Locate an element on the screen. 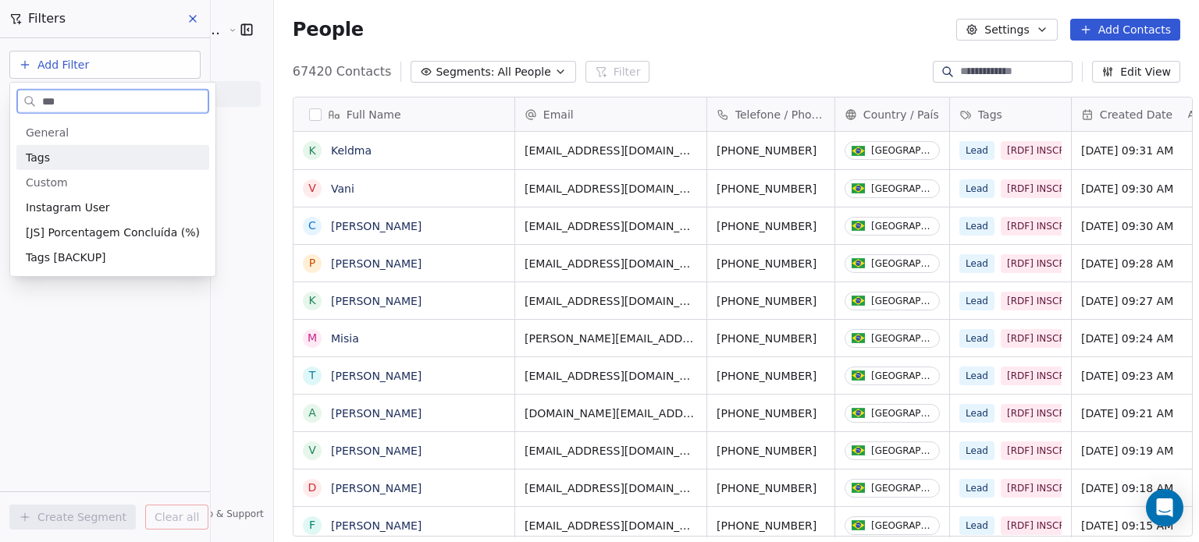 This screenshot has height=542, width=1199. span: Custom is located at coordinates (47, 183).